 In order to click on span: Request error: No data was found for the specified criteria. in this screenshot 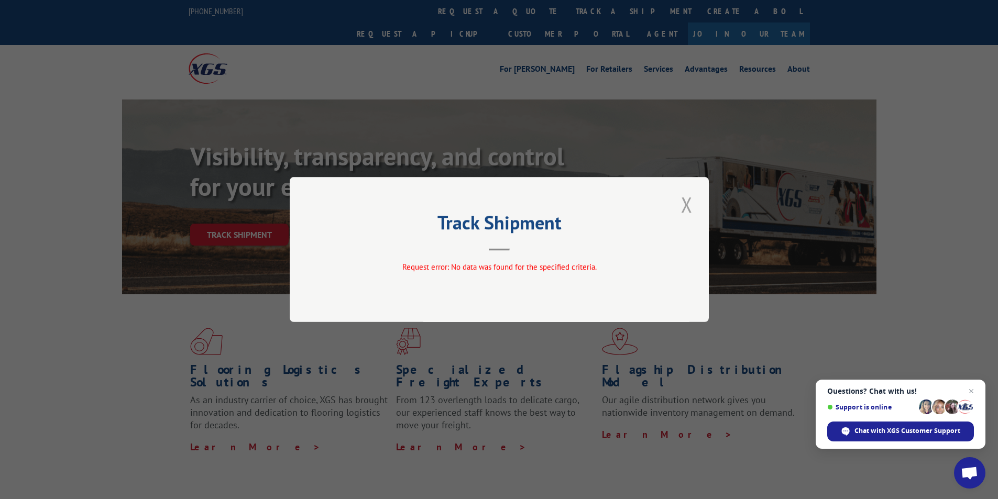, I will do `click(499, 267)`.